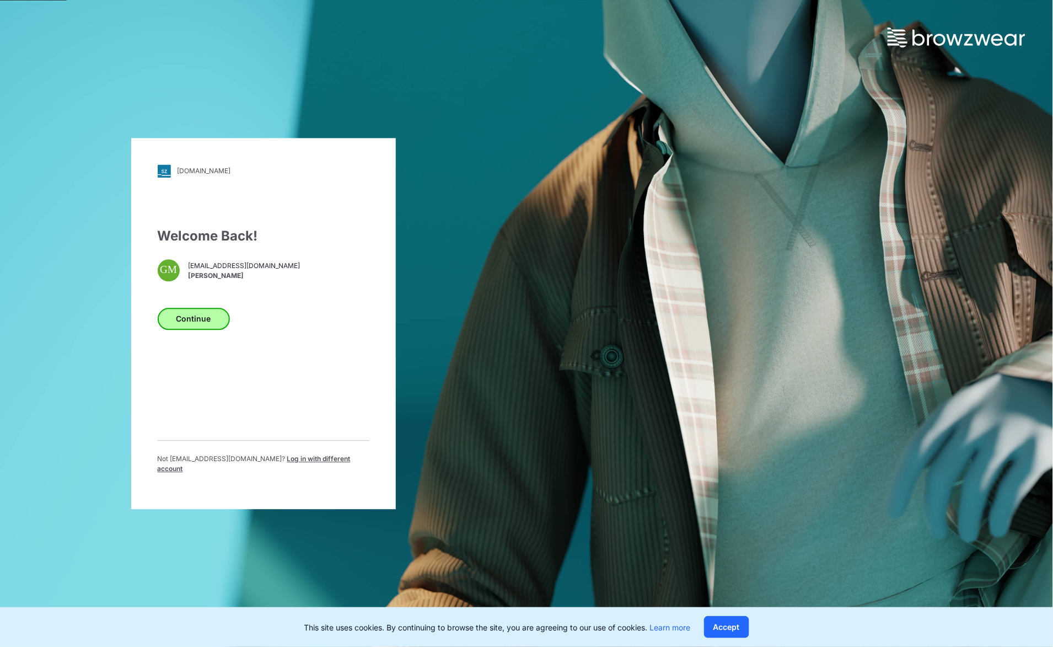 The width and height of the screenshot is (1053, 647). I want to click on div: GM, so click(169, 270).